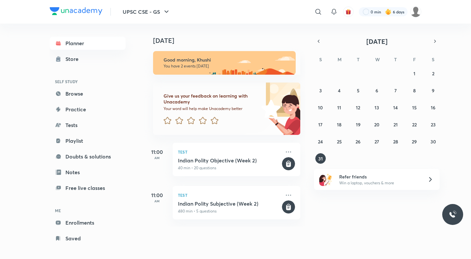  Describe the element at coordinates (320, 124) in the screenshot. I see `button: August 17, 2025` at that location.